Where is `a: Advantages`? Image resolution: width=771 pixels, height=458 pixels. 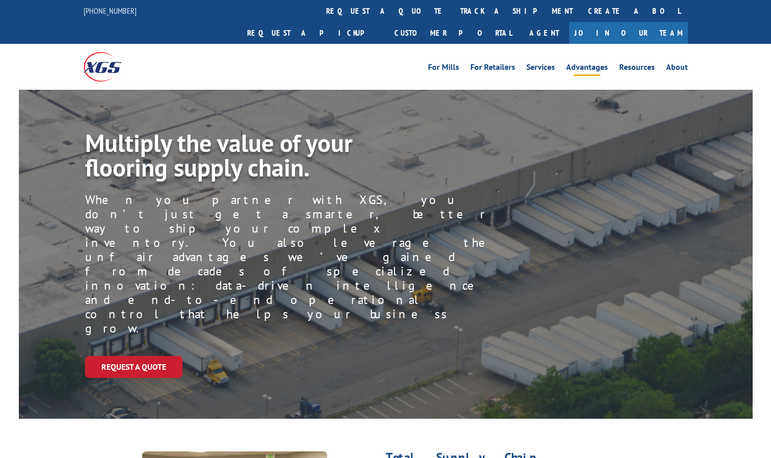 a: Advantages is located at coordinates (587, 69).